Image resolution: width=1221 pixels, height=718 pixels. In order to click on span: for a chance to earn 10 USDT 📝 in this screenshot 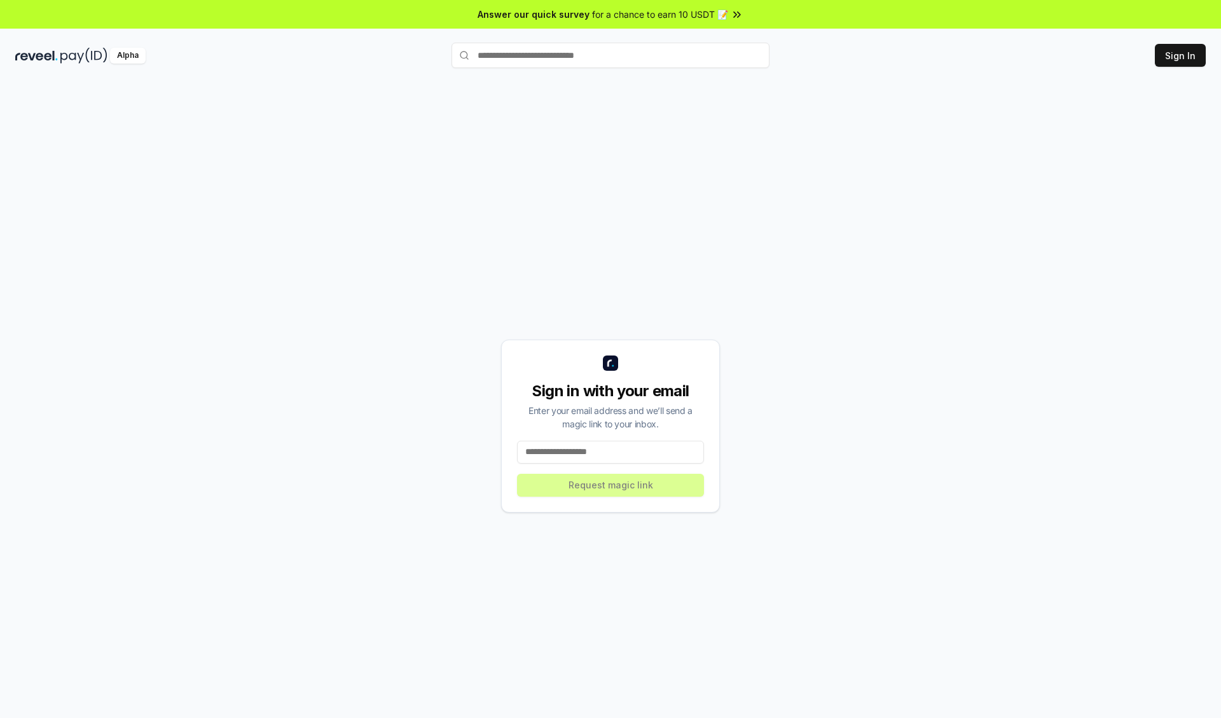, I will do `click(660, 14)`.